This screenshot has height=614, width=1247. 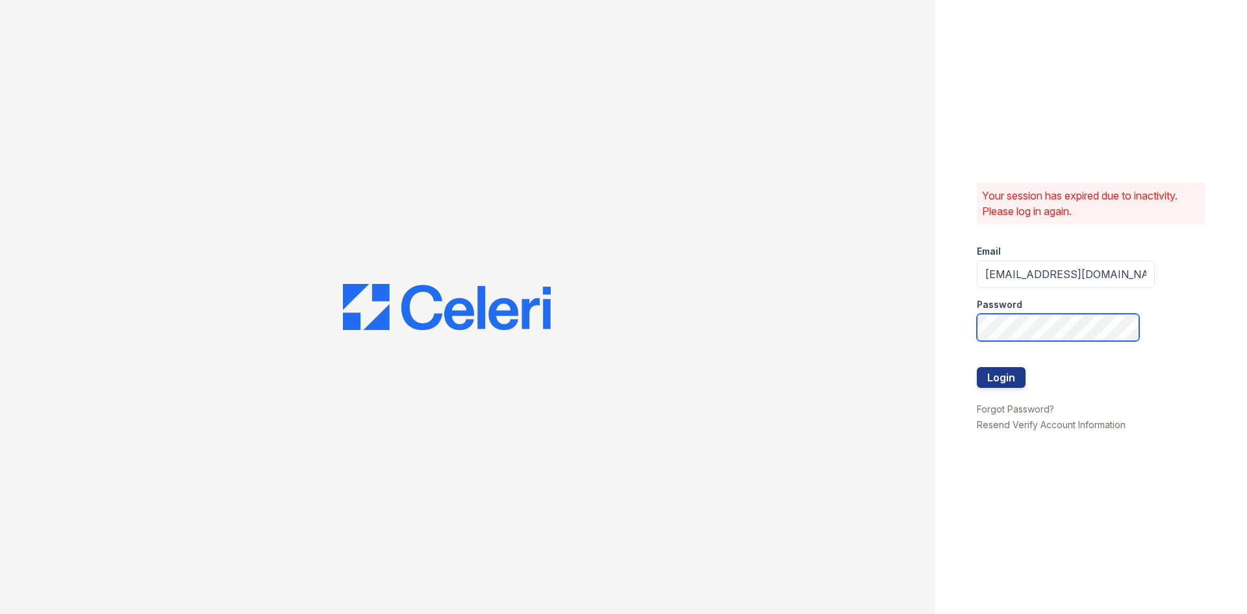 I want to click on p: Your session has expired due to inactivity. Please log in again., so click(x=1091, y=203).